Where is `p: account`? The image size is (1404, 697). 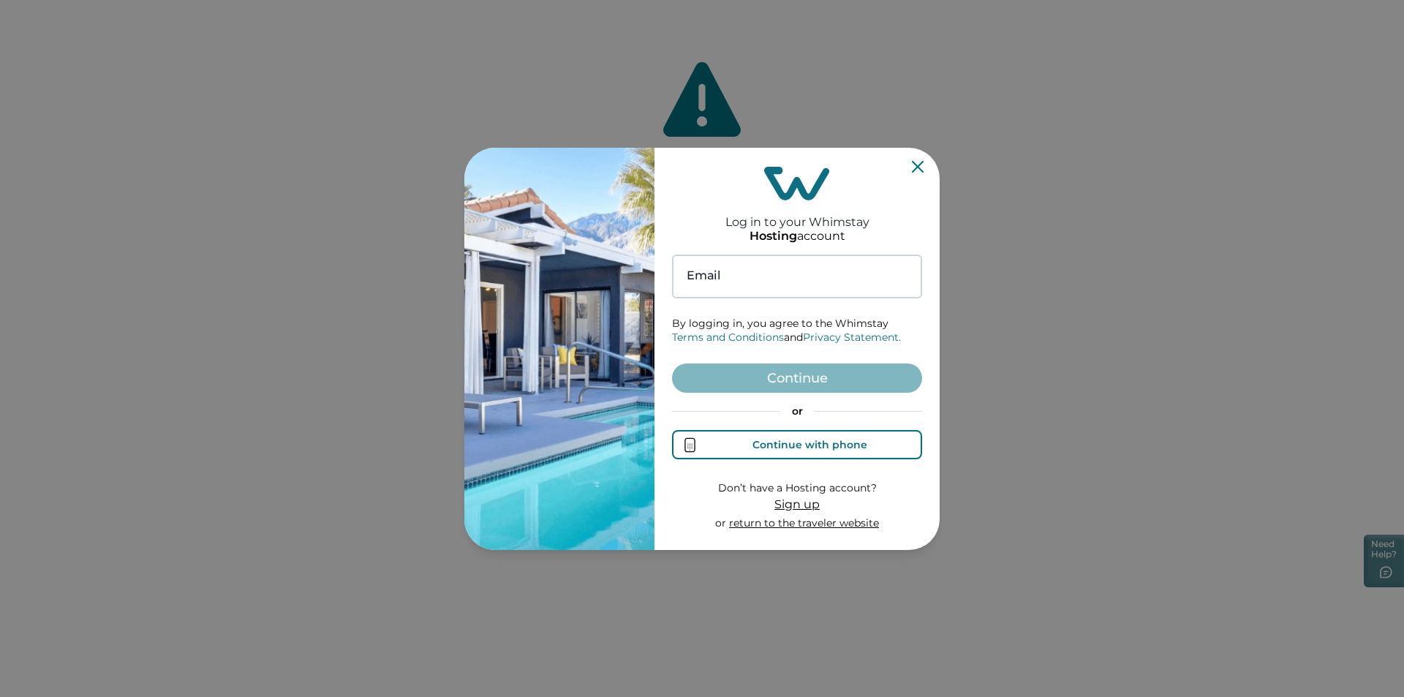
p: account is located at coordinates (797, 236).